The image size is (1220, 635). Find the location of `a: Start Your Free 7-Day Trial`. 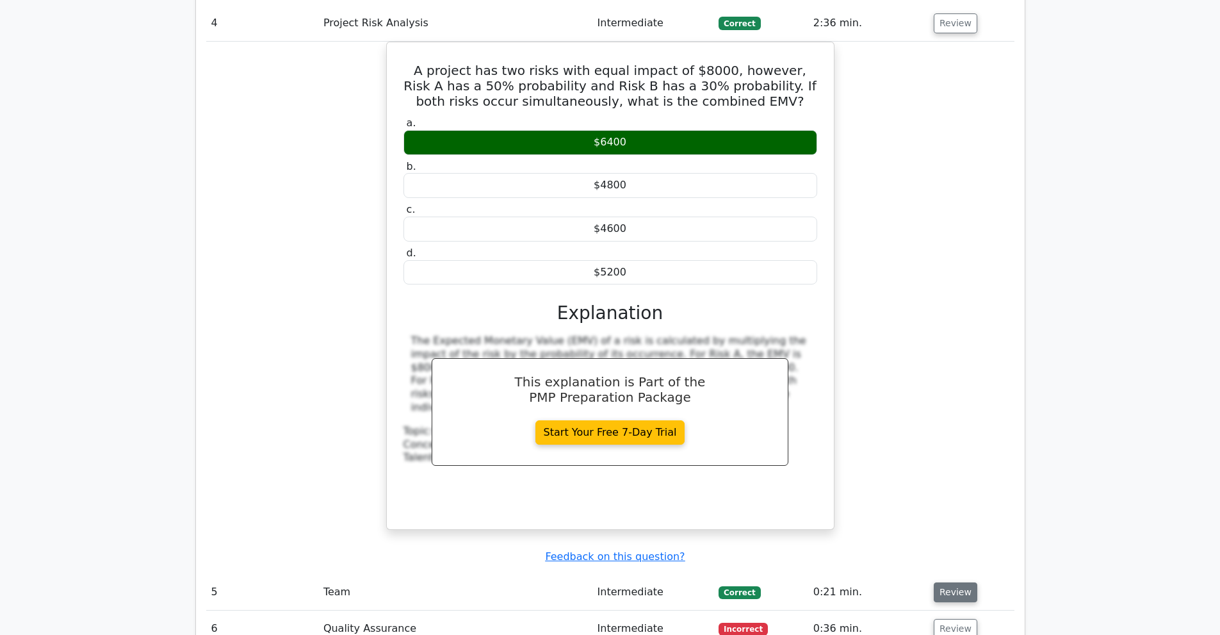

a: Start Your Free 7-Day Trial is located at coordinates (610, 432).